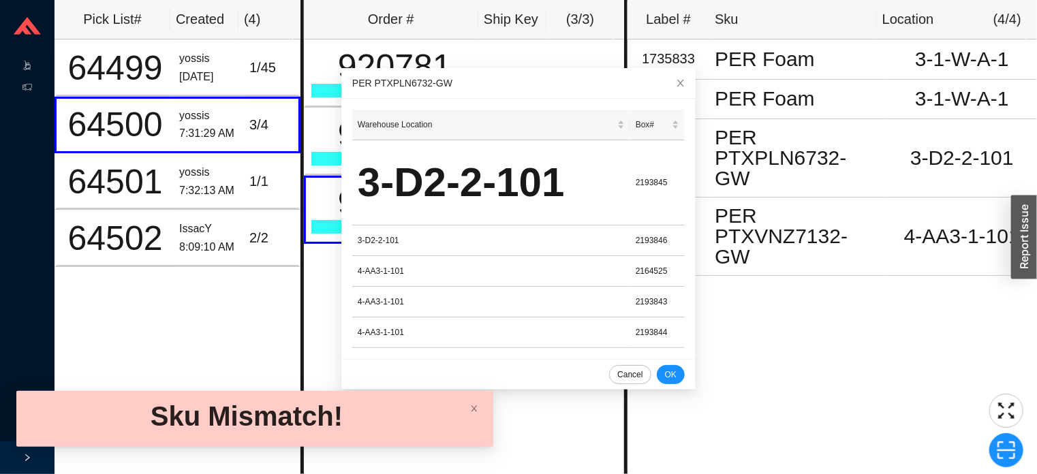 The width and height of the screenshot is (1037, 474). I want to click on button: Close, so click(681, 83).